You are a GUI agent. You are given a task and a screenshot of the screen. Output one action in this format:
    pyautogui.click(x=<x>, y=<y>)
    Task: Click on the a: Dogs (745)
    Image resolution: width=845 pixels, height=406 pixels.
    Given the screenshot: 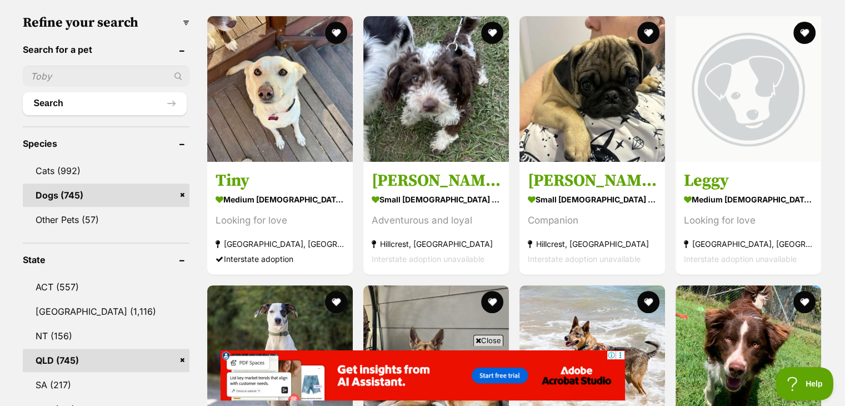 What is the action you would take?
    pyautogui.click(x=106, y=195)
    